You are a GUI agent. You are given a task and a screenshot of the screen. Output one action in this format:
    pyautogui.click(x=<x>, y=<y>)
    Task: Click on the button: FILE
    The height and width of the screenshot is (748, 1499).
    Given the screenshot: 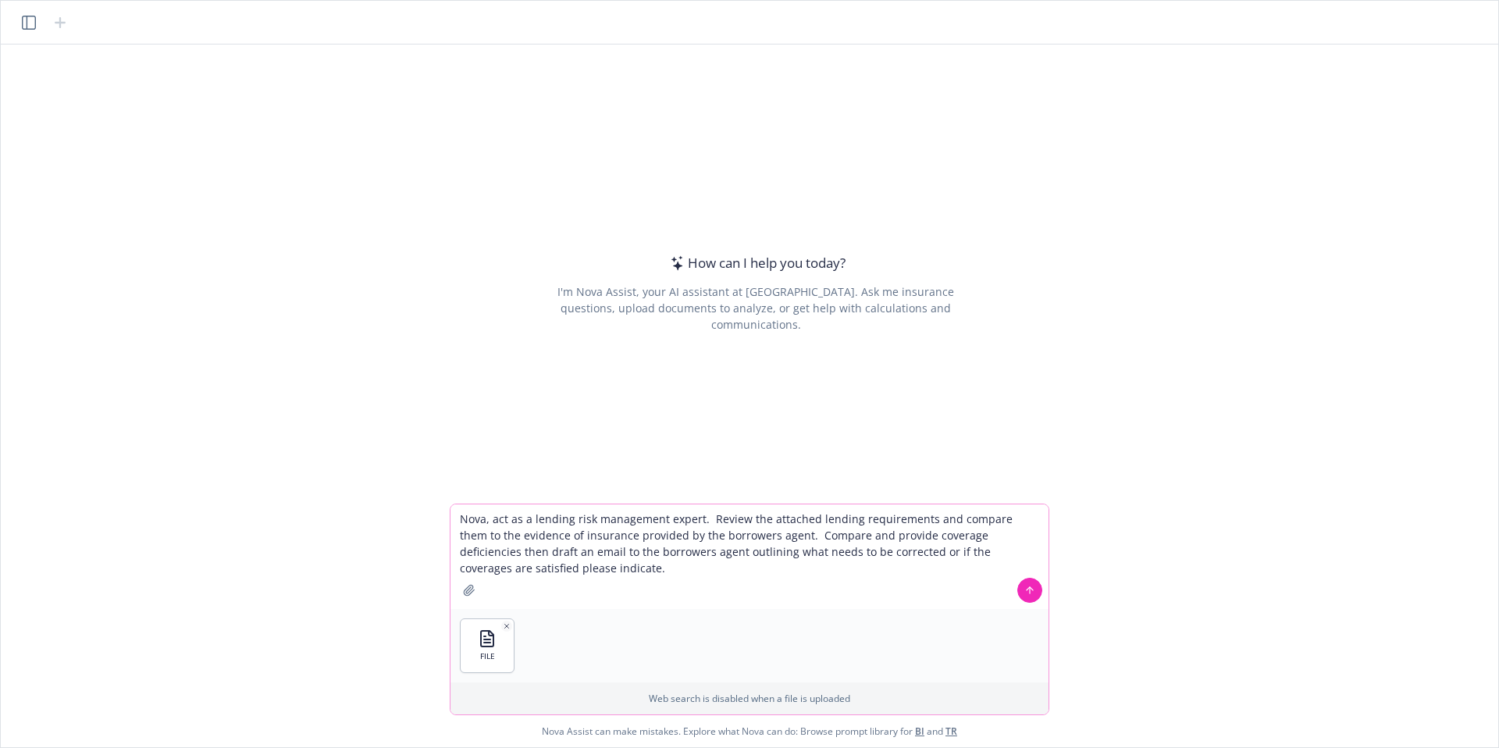 What is the action you would take?
    pyautogui.click(x=487, y=646)
    